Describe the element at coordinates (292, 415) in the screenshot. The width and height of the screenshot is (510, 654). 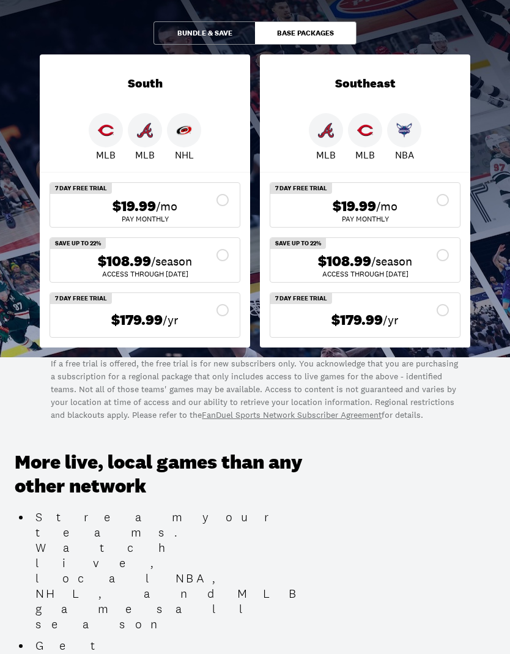
I see `a: FanDuel Sports Network Subscriber Agreement` at that location.